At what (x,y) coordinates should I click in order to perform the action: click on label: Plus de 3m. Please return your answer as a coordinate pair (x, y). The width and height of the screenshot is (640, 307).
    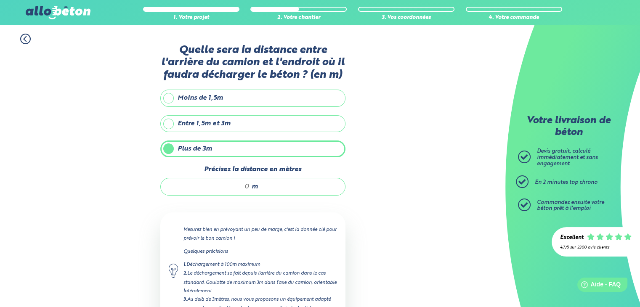
    Looking at the image, I should click on (253, 149).